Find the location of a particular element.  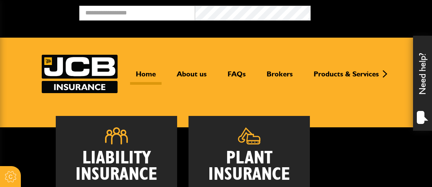

img: JCB Insurance Services logo is located at coordinates (80, 74).